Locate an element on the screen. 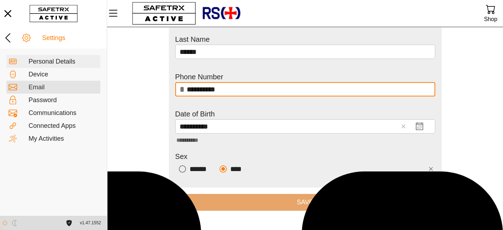  img: ModeDark.svg is located at coordinates (14, 223).